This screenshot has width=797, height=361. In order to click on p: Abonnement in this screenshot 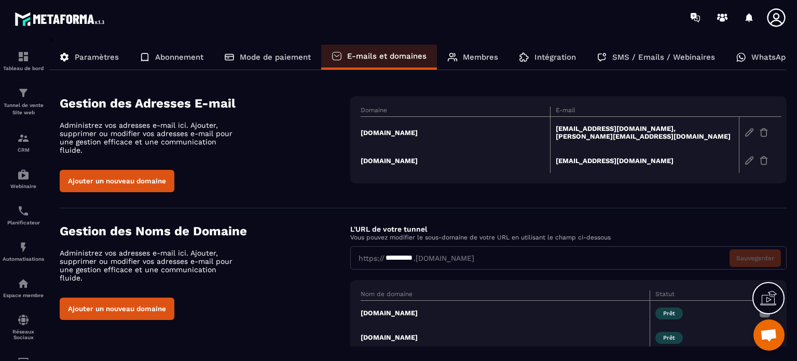, I will do `click(179, 57)`.